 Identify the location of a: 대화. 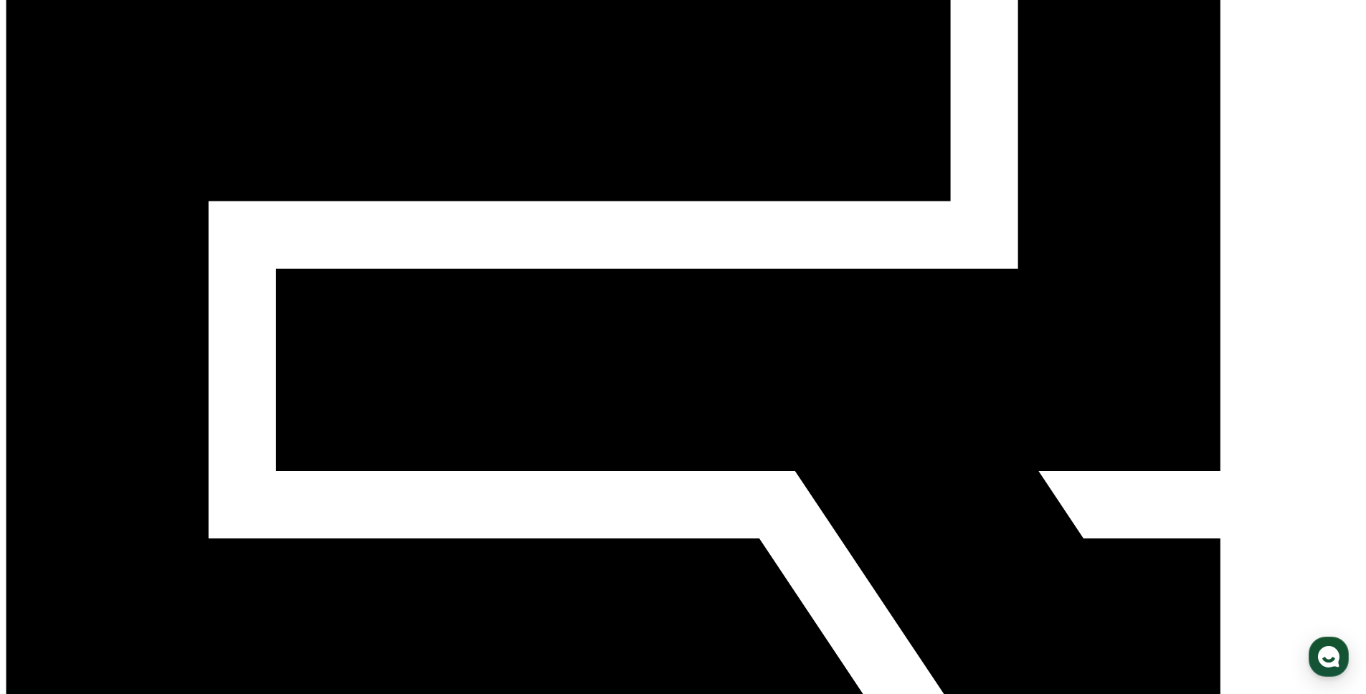
(140, 473).